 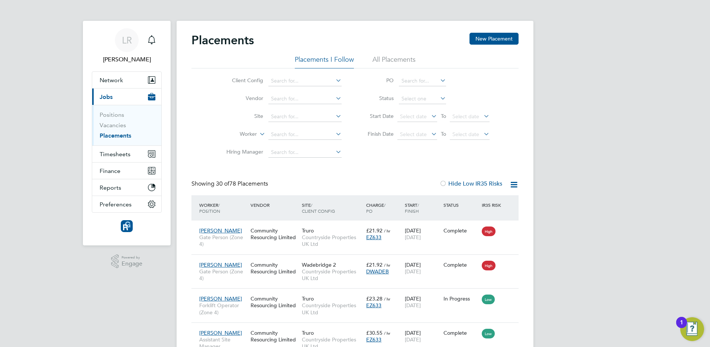 I want to click on span: Engage, so click(x=132, y=264).